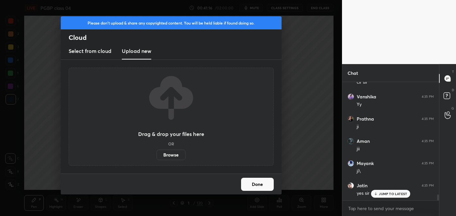  Describe the element at coordinates (366, 97) in the screenshot. I see `h6: Vanshika` at that location.